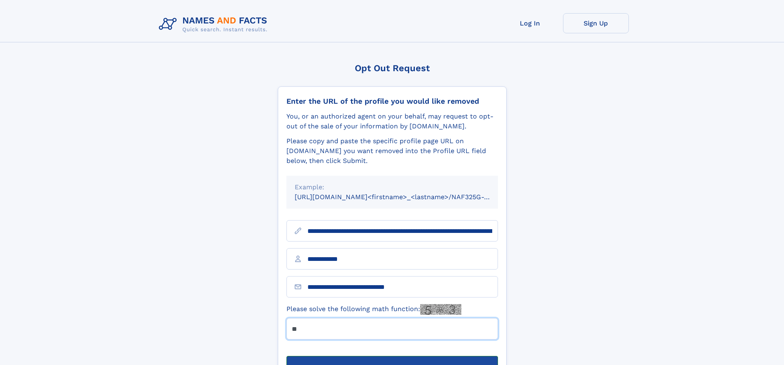 The width and height of the screenshot is (784, 365). Describe the element at coordinates (374, 310) in the screenshot. I see `label: Please solve the following math function:` at that location.